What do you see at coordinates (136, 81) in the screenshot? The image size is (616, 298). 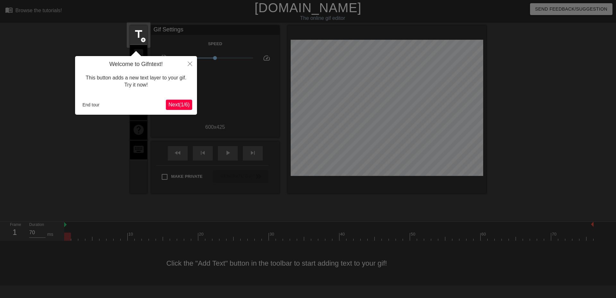 I see `div: This button adds a new text layer to your gif. Try it now!` at bounding box center [136, 81].